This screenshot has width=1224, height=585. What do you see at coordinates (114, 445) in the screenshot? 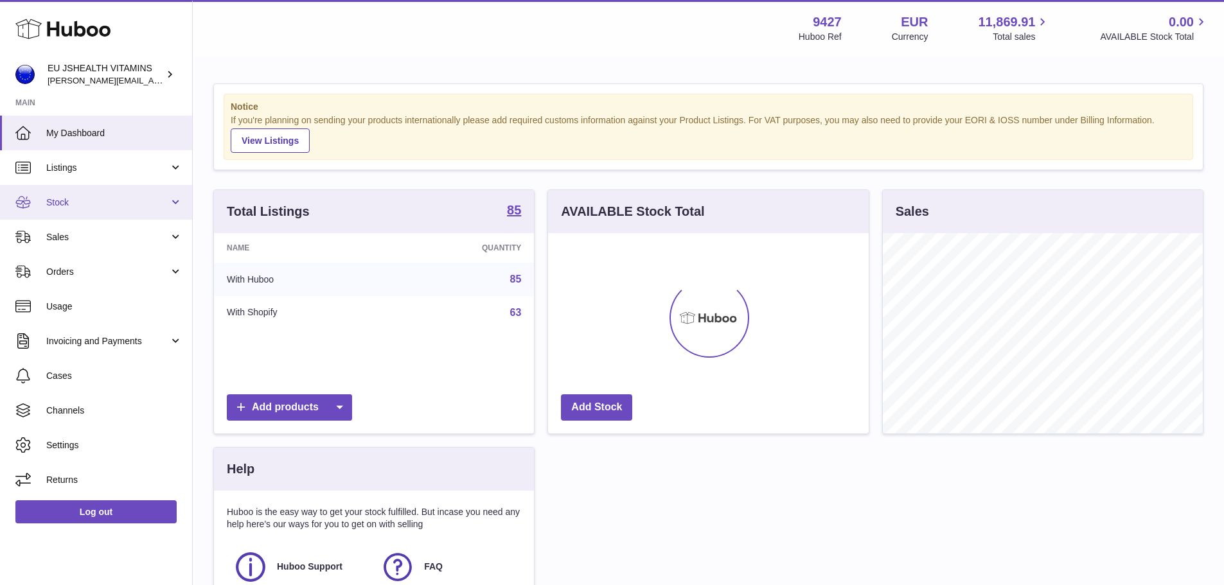
I see `span: Settings` at bounding box center [114, 445].